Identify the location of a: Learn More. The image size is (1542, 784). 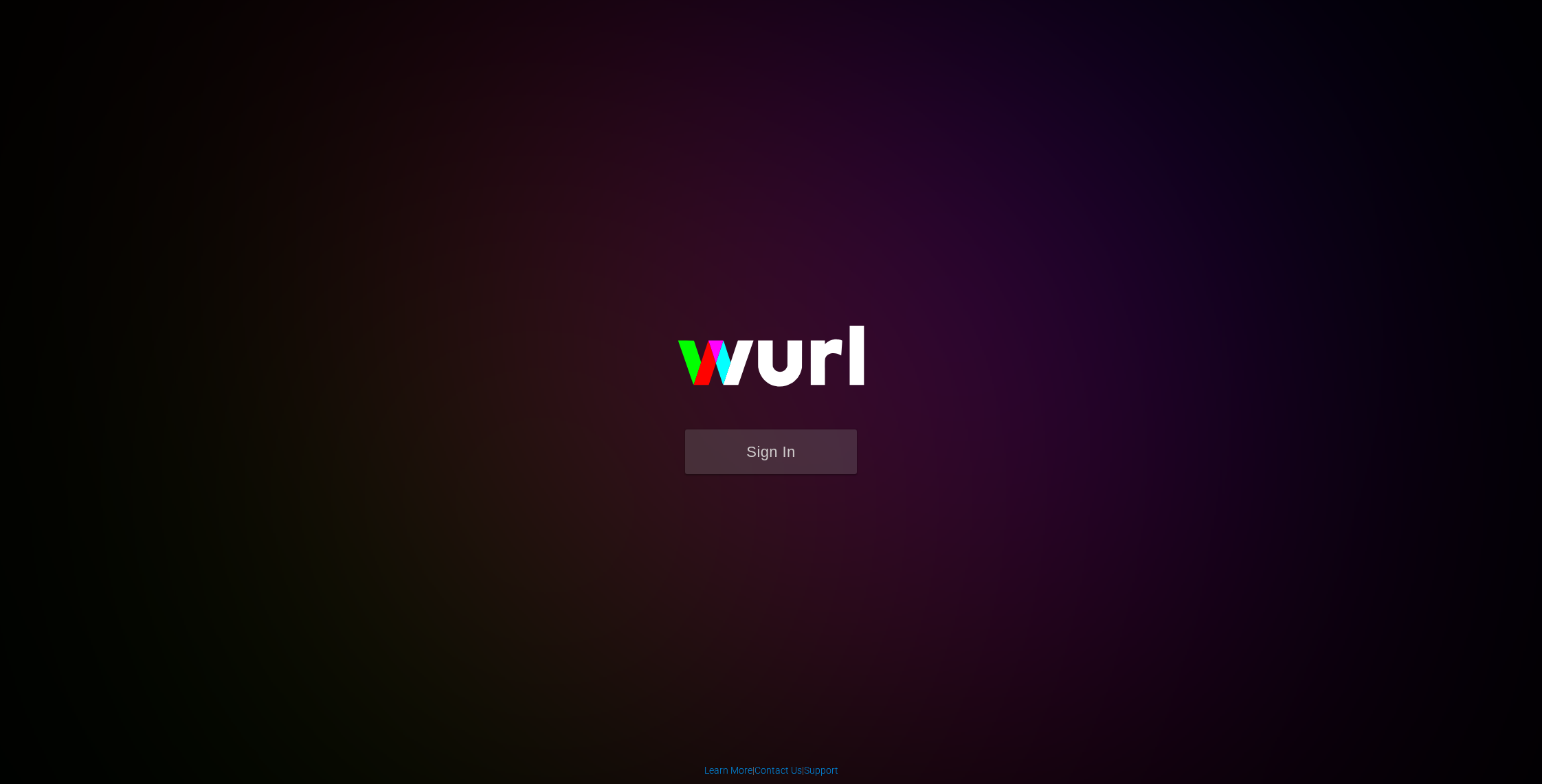
(729, 770).